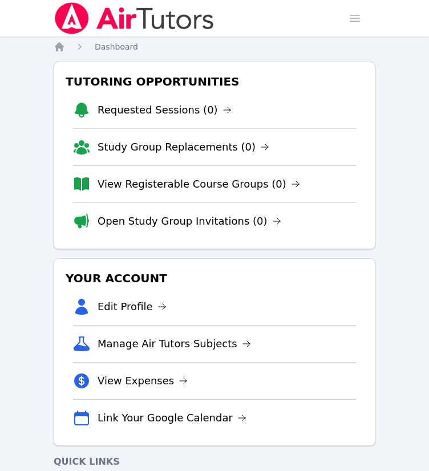 The width and height of the screenshot is (429, 471). What do you see at coordinates (116, 47) in the screenshot?
I see `span: Dashboard` at bounding box center [116, 47].